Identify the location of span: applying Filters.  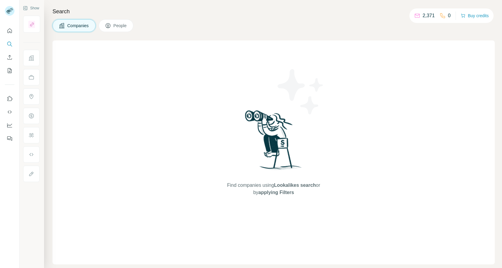
(276, 192).